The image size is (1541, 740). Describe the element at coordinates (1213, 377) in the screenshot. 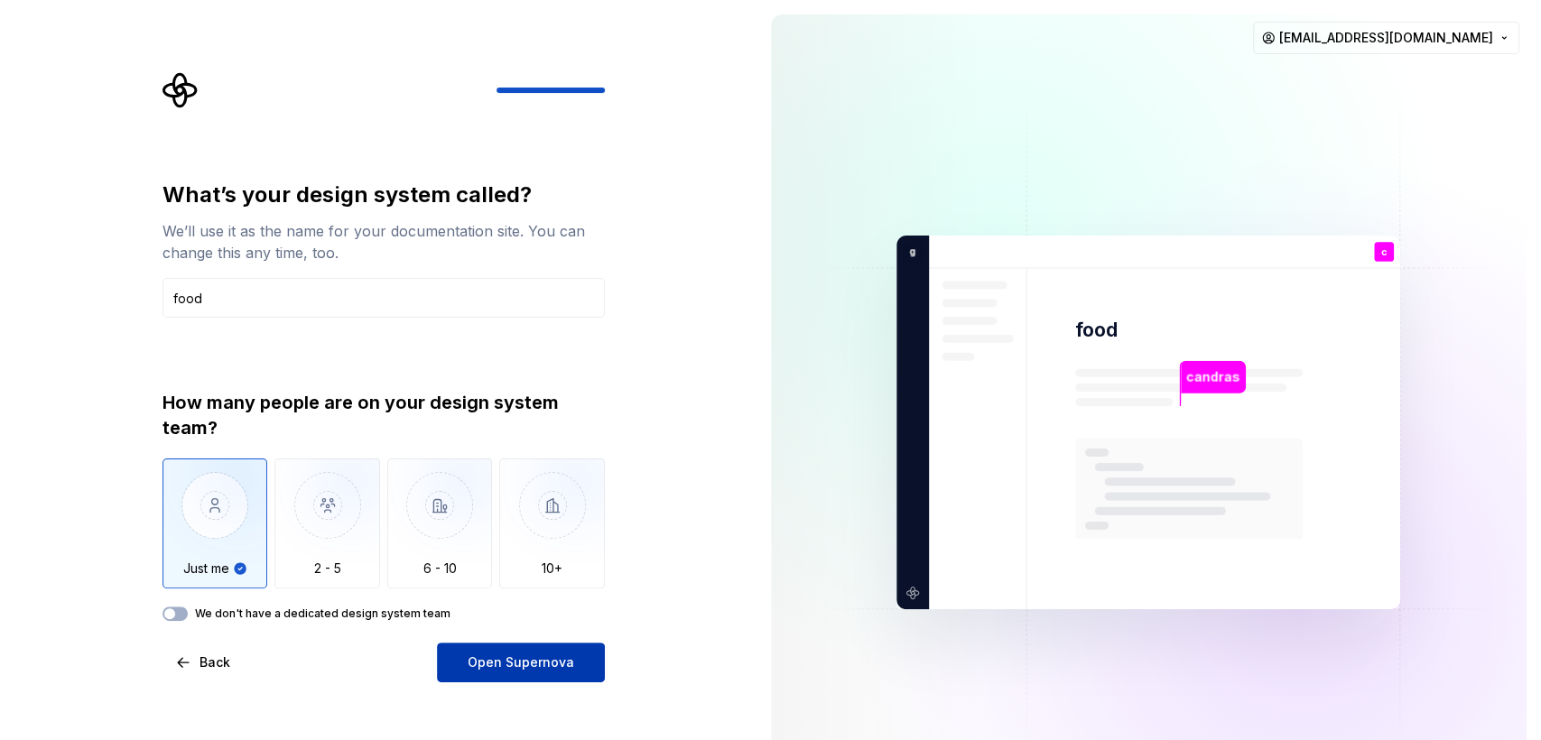

I see `p: candras` at that location.